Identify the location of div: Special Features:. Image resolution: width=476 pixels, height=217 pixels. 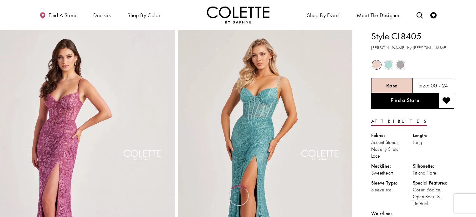
(433, 183).